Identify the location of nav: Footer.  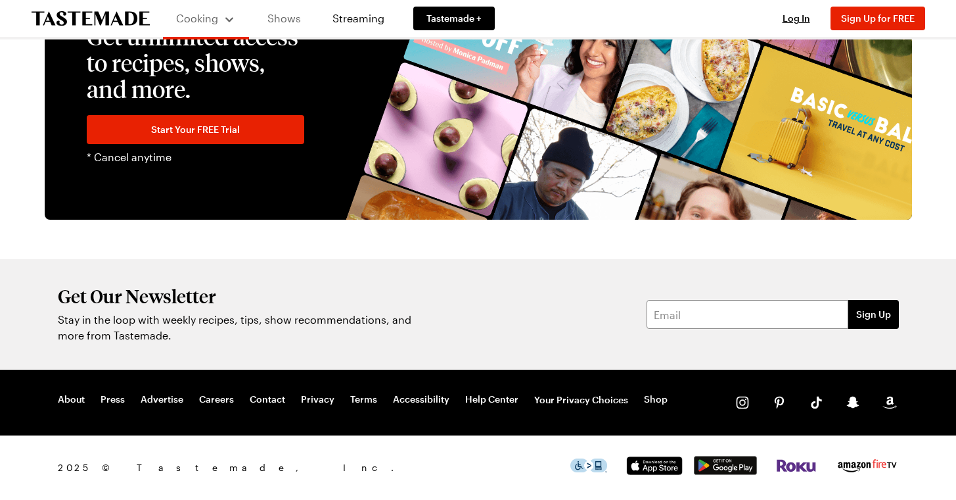
(363, 400).